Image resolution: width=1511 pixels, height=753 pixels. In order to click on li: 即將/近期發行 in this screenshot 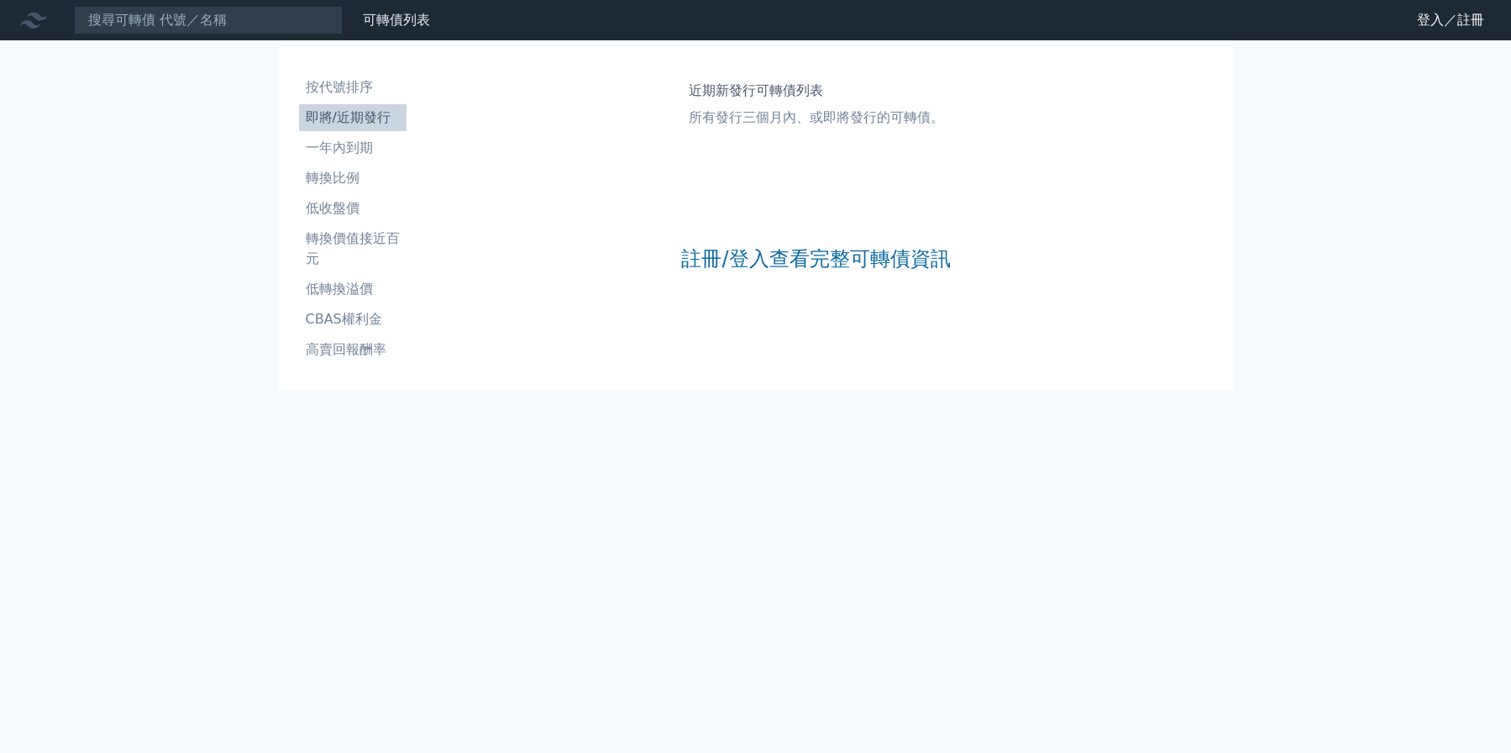, I will do `click(353, 118)`.